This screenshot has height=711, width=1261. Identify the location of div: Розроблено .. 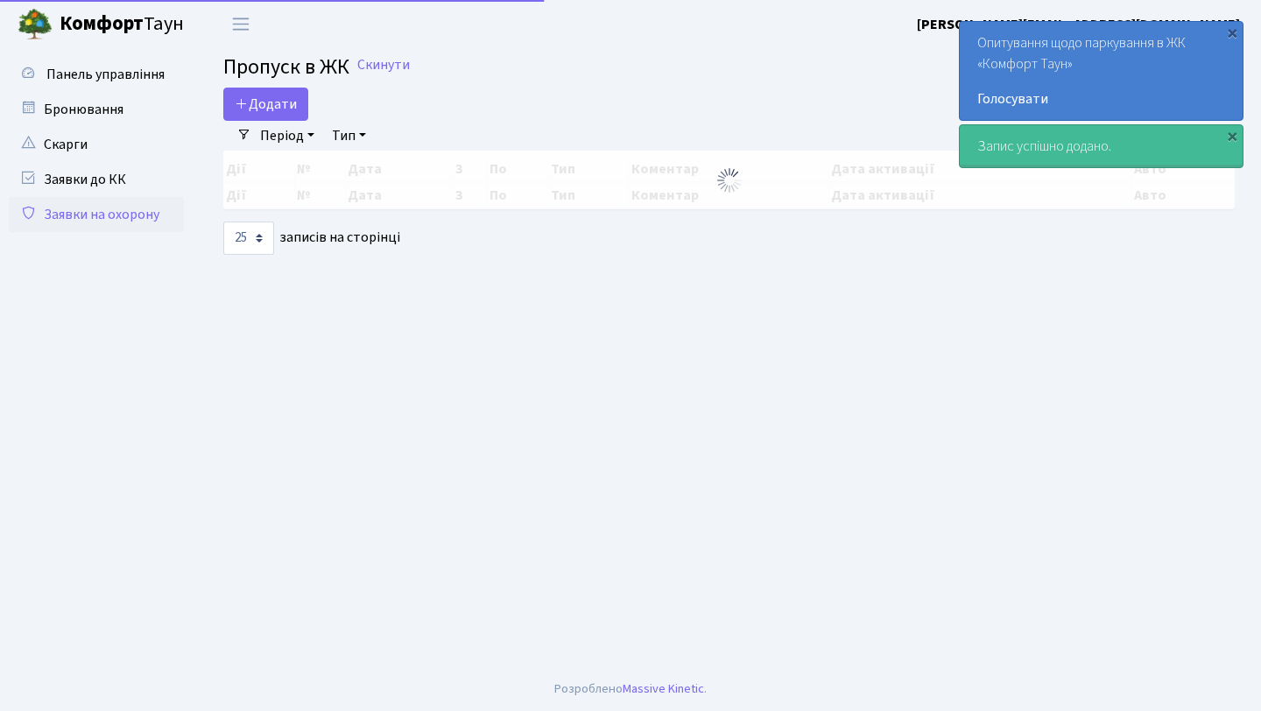
(631, 689).